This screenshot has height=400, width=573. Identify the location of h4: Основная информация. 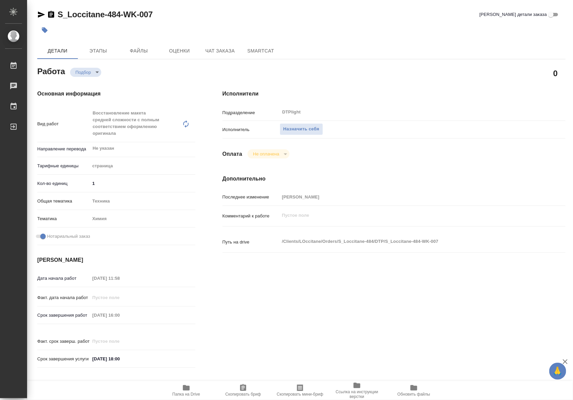
(116, 94).